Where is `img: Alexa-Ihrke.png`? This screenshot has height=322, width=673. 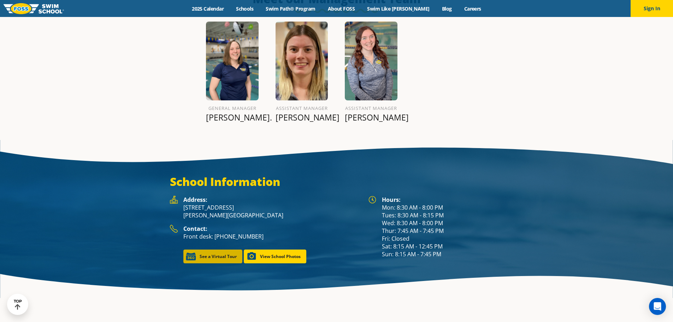
img: Alexa-Ihrke.png is located at coordinates (232, 61).